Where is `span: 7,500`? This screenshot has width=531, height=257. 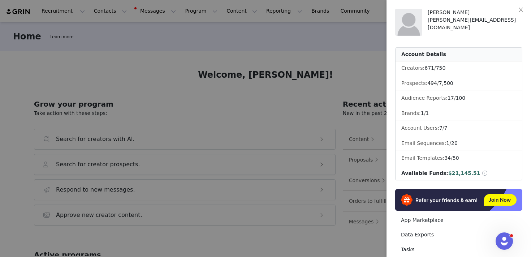 span: 7,500 is located at coordinates (446, 83).